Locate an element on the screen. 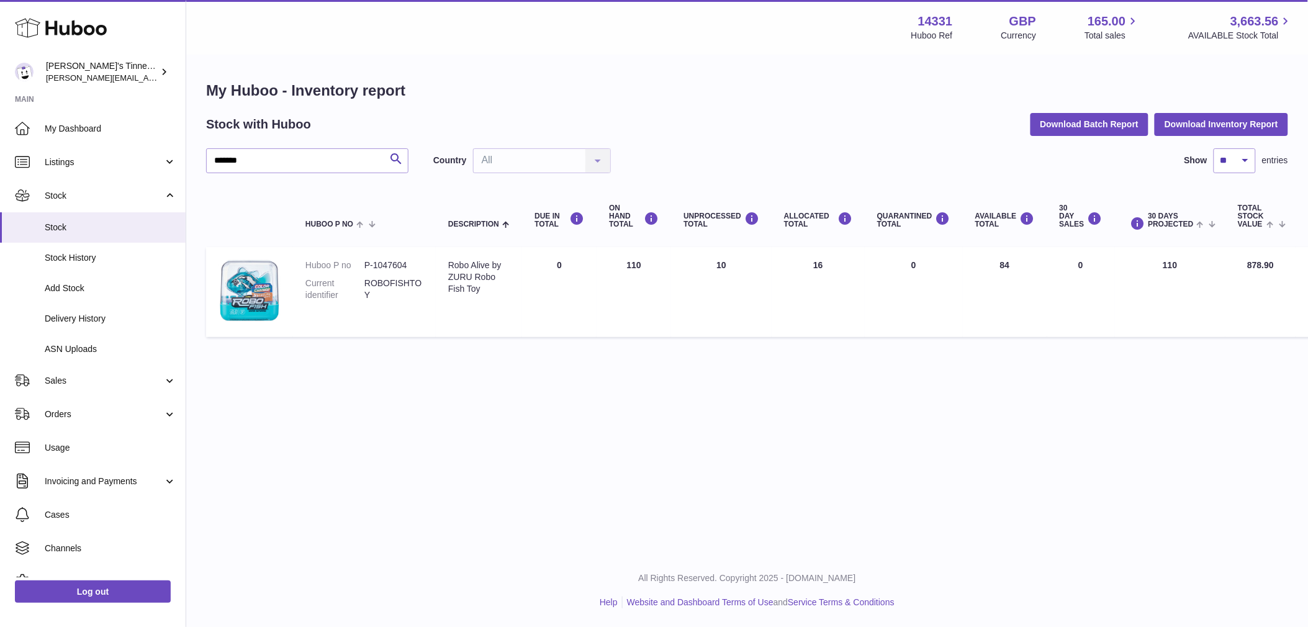 The width and height of the screenshot is (1308, 627). span: Usage is located at coordinates (110, 448).